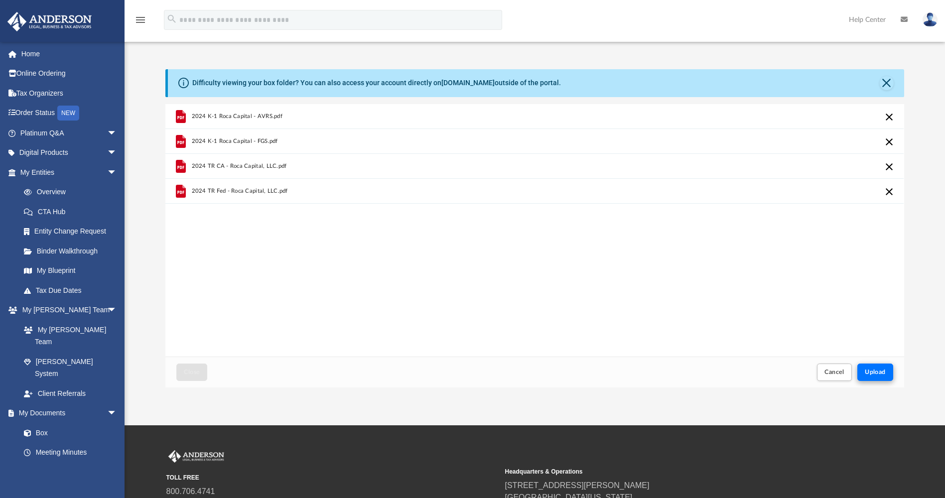 This screenshot has width=945, height=498. I want to click on span: Close, so click(192, 372).